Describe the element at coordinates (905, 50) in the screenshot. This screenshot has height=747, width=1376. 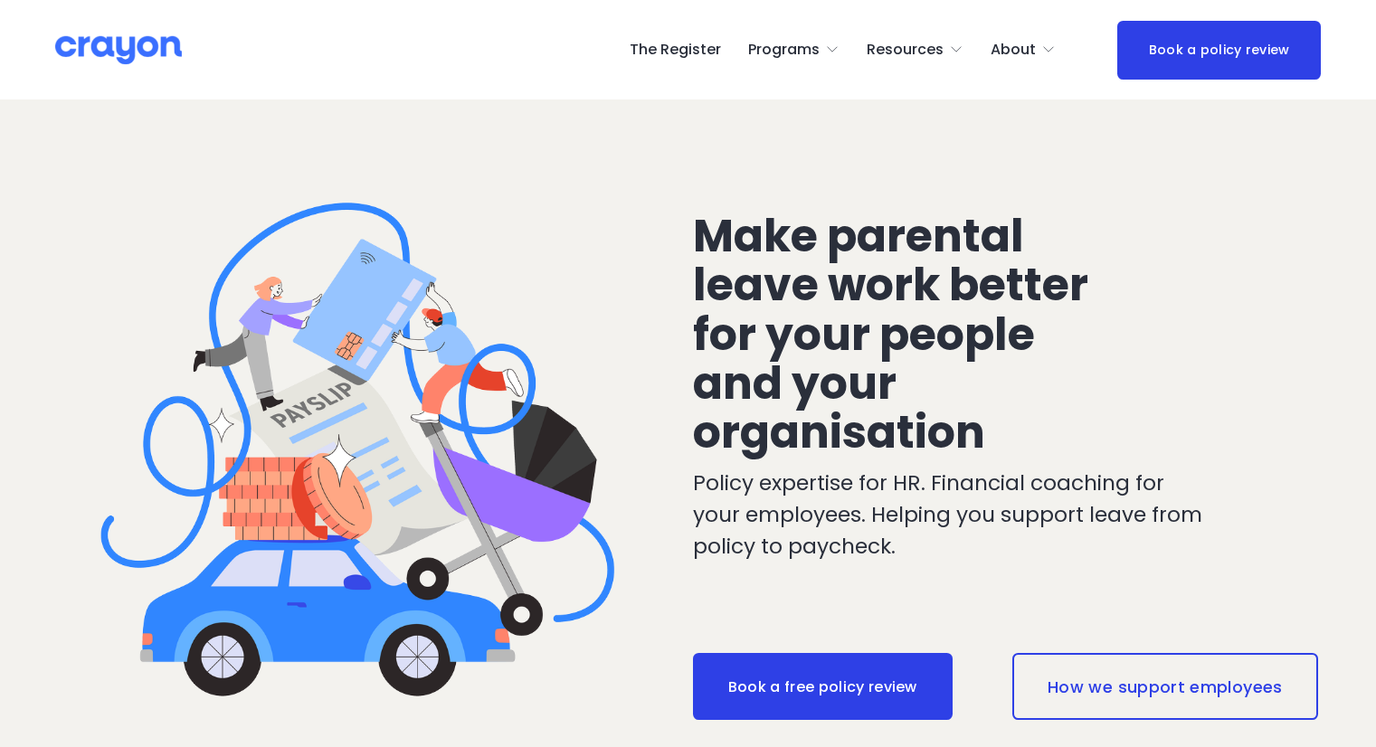
I see `span: Resources` at that location.